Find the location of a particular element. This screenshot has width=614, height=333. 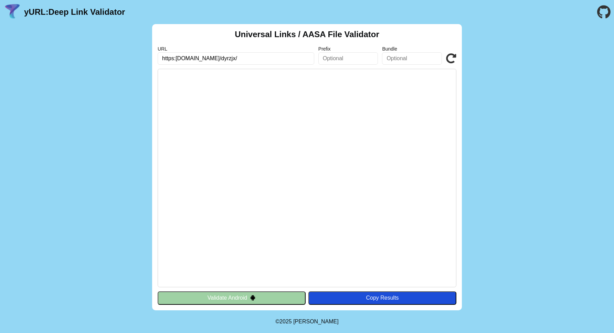

label: URL is located at coordinates (236, 49).